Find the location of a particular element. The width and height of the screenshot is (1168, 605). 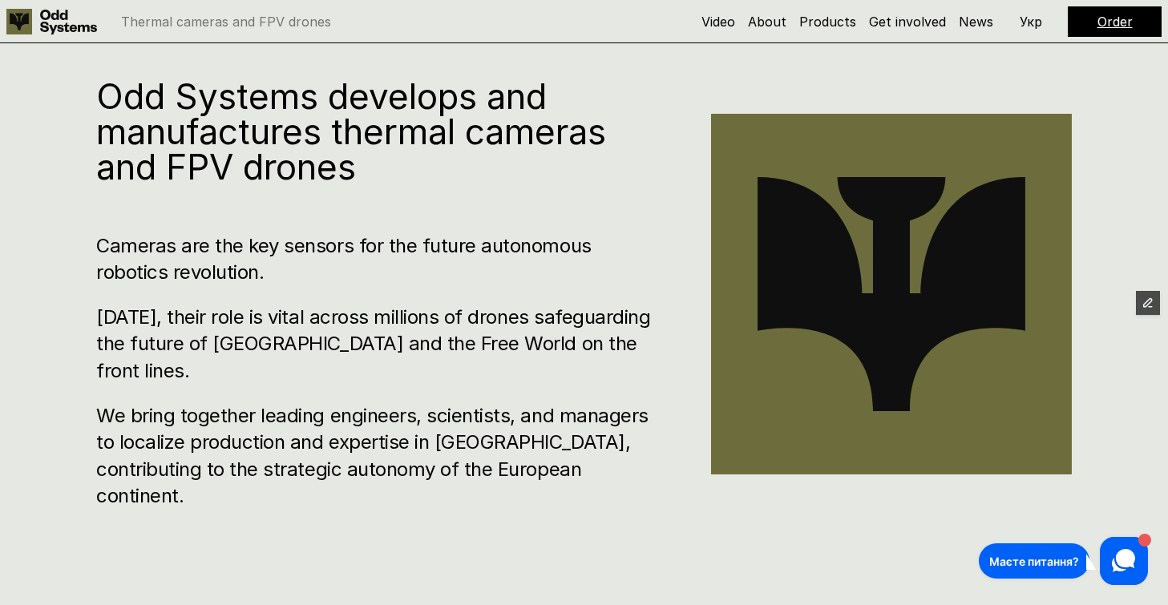

a: Video is located at coordinates (718, 22).